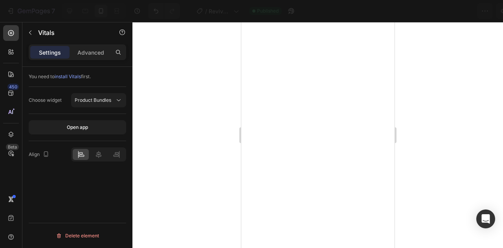 This screenshot has height=248, width=503. I want to click on div: Open Intercom Messenger, so click(486, 219).